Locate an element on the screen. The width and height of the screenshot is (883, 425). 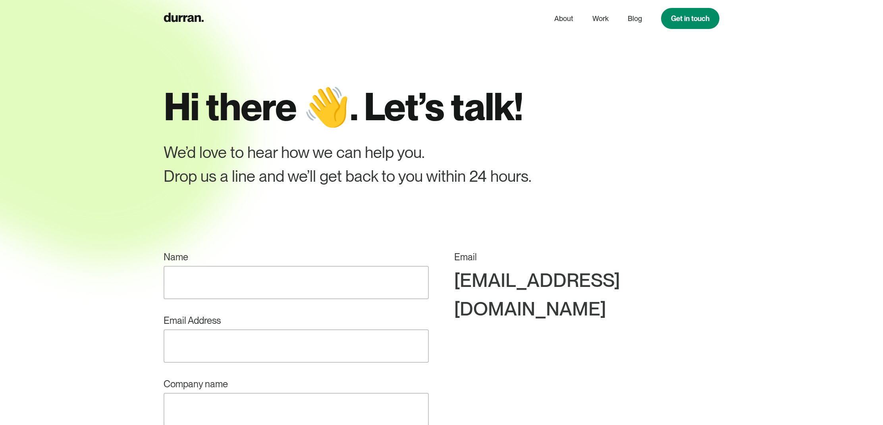
a: Blog is located at coordinates (635, 19).